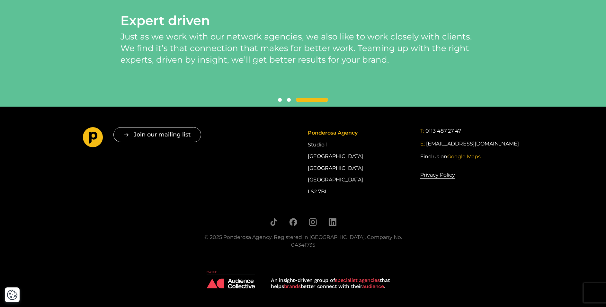  What do you see at coordinates (438, 175) in the screenshot?
I see `a: Privacy Policy` at bounding box center [438, 175].